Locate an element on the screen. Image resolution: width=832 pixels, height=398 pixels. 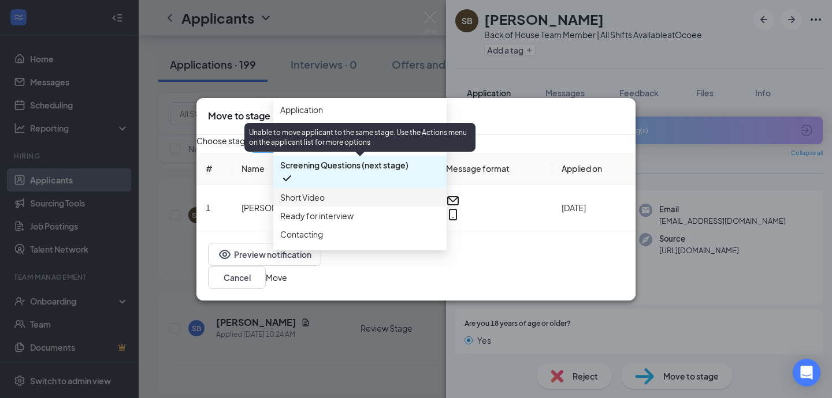
button: EyePreview notification is located at coordinates (264, 255).